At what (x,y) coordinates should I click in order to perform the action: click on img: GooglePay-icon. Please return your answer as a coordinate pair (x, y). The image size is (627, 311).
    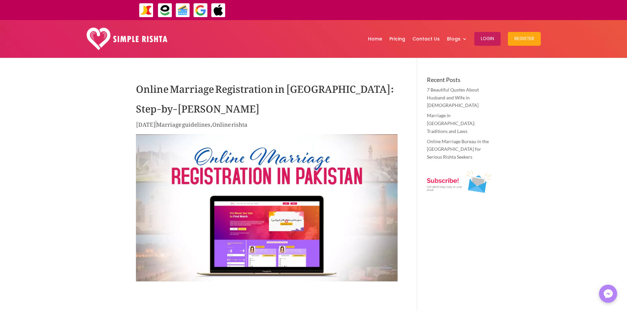
    Looking at the image, I should click on (201, 10).